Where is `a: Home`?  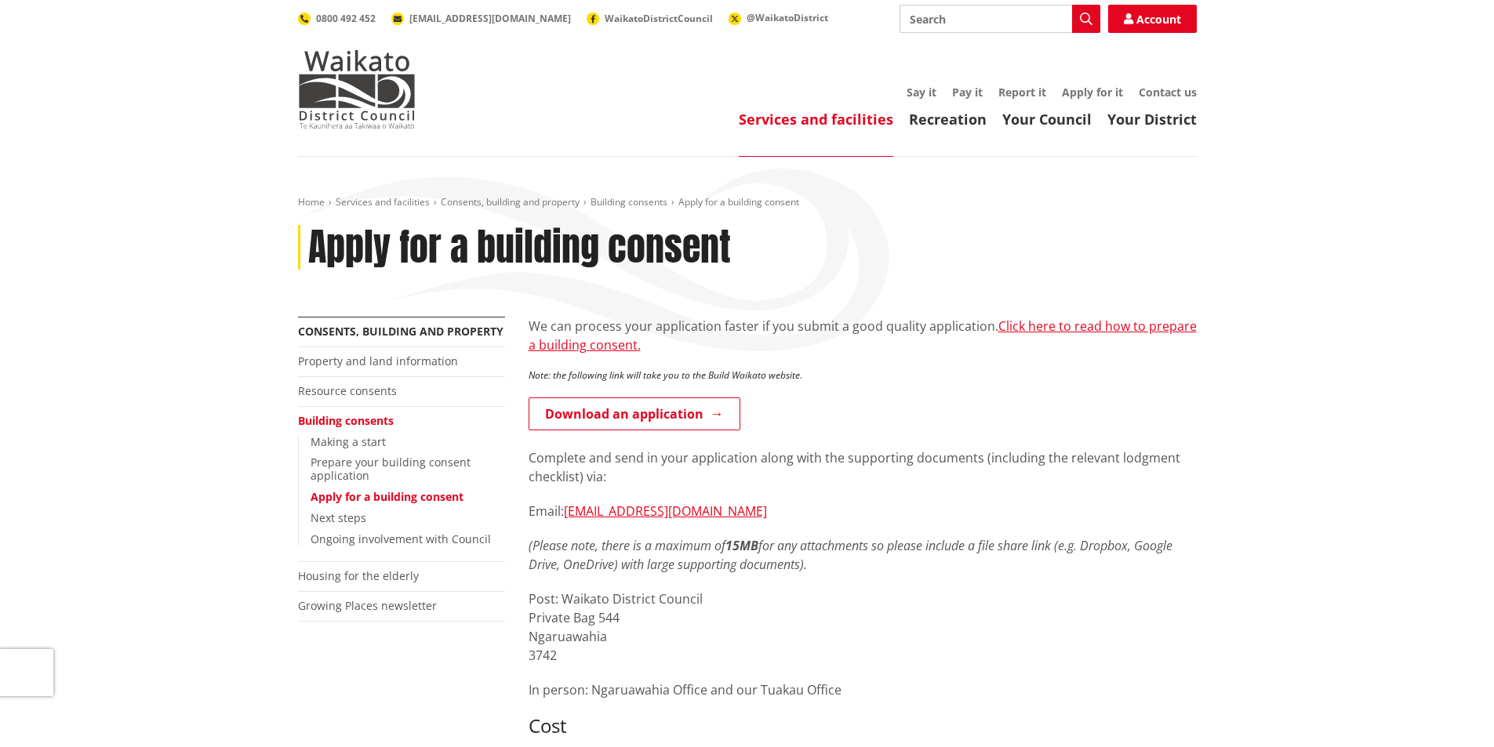 a: Home is located at coordinates (311, 202).